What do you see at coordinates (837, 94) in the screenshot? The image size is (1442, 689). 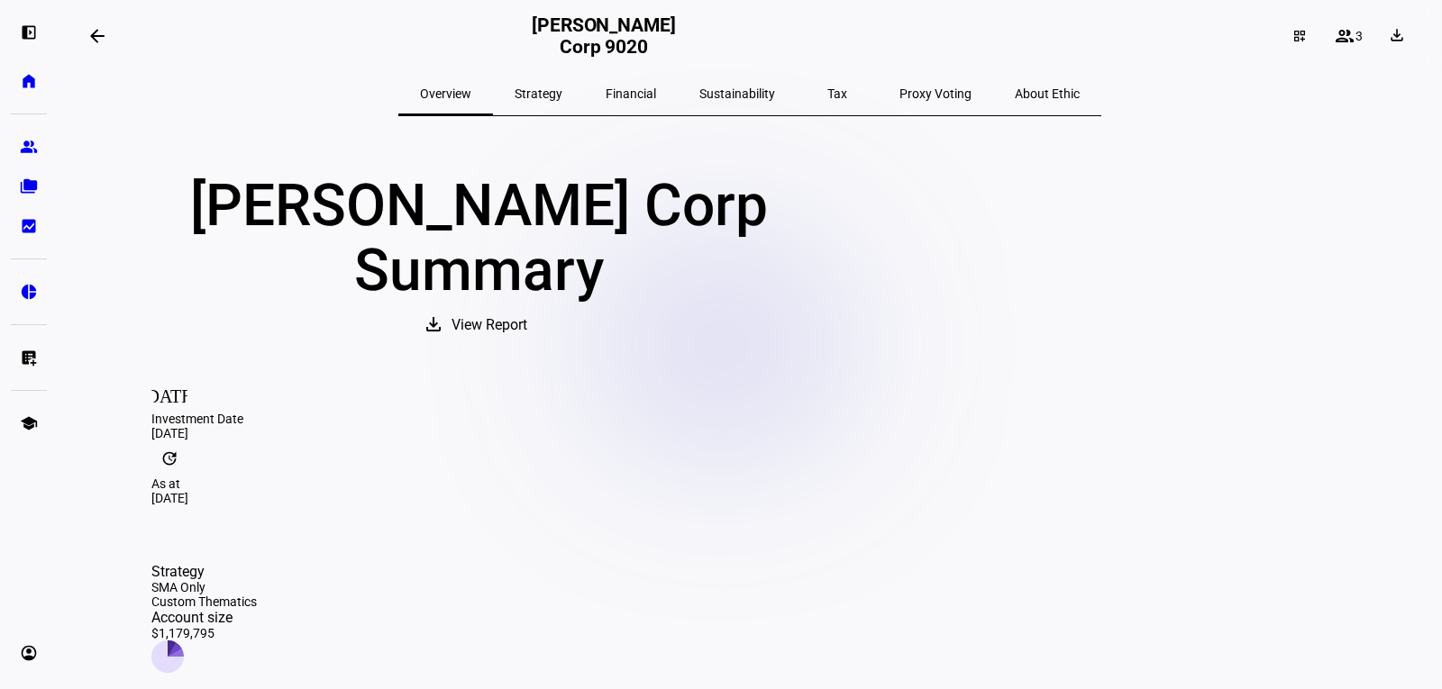 I see `span: Tax` at bounding box center [837, 94].